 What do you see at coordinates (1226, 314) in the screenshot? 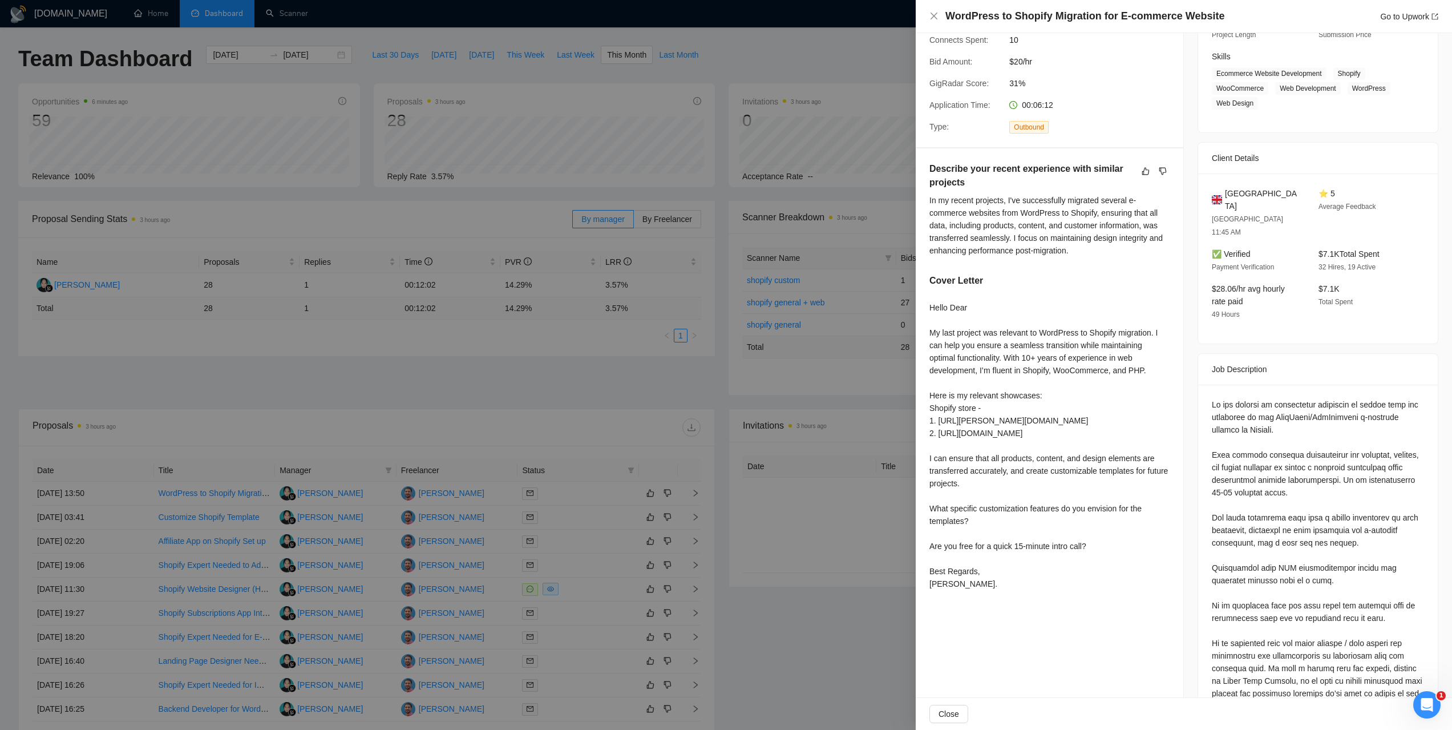
I see `span: 49 Hours` at bounding box center [1226, 314].